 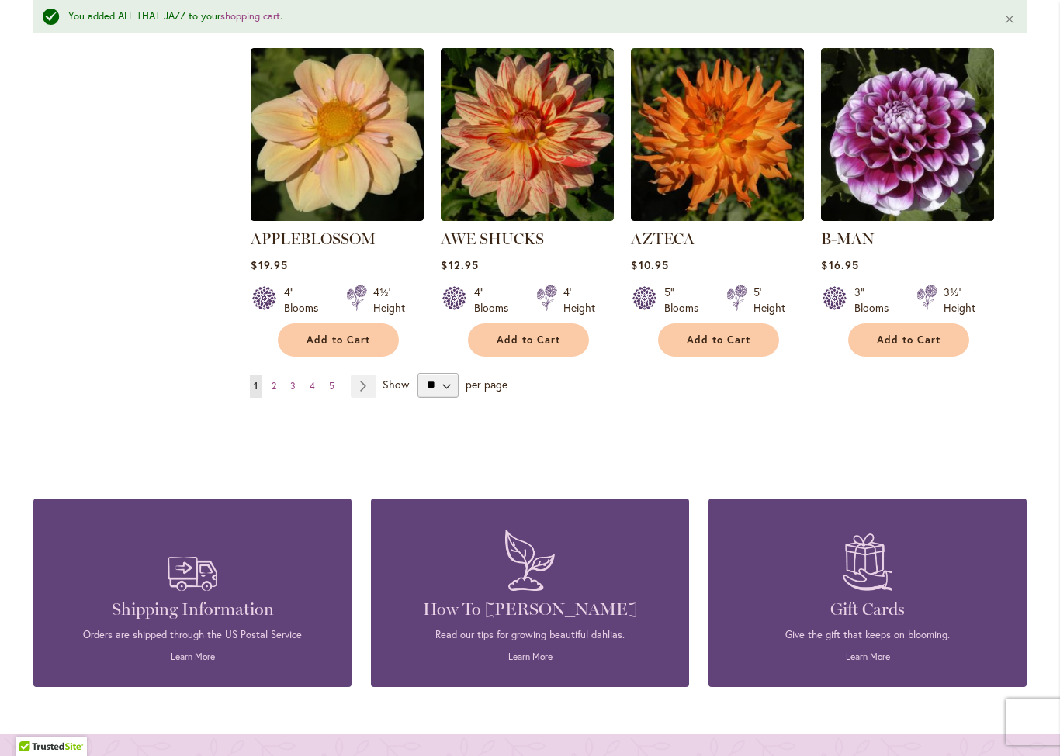 I want to click on span: per page, so click(x=486, y=383).